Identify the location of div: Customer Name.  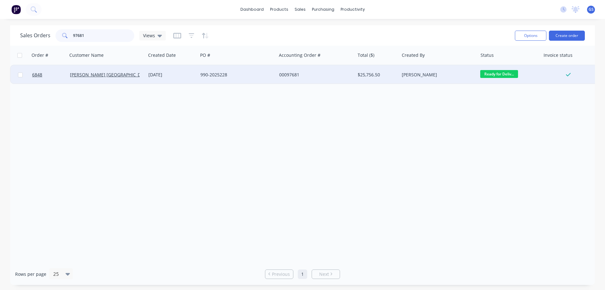
(86, 55).